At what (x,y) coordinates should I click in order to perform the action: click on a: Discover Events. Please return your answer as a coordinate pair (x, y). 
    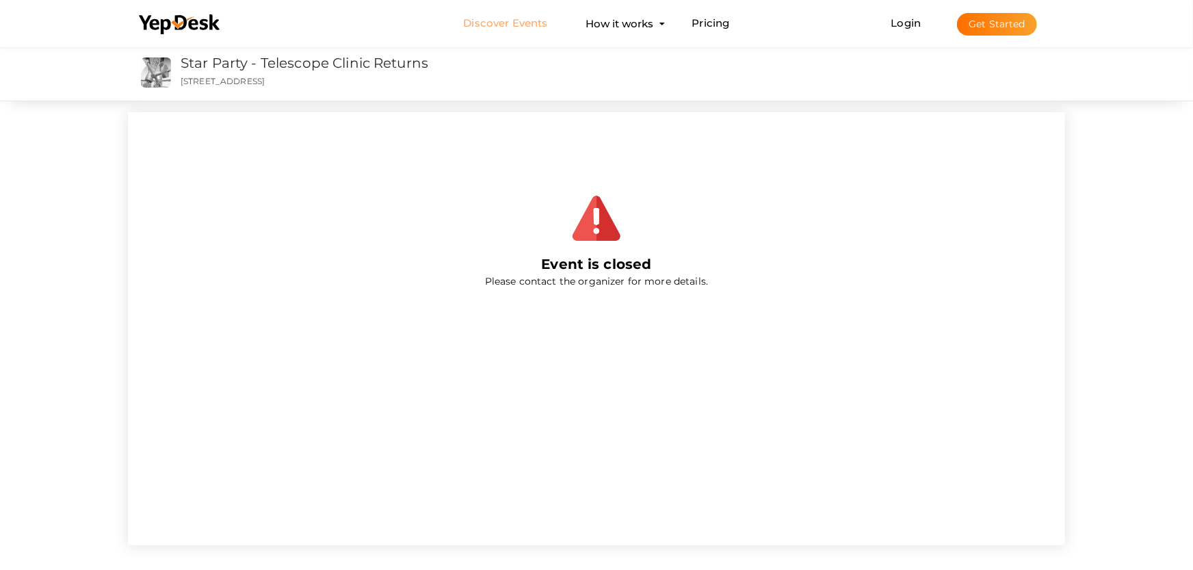
    Looking at the image, I should click on (505, 23).